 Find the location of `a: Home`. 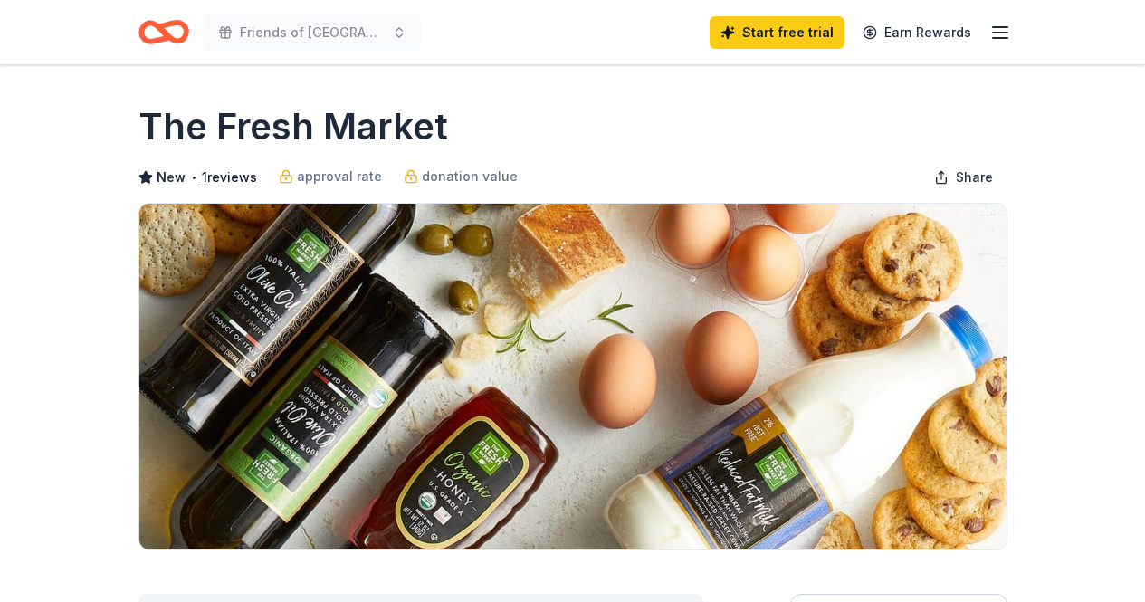

a: Home is located at coordinates (164, 32).